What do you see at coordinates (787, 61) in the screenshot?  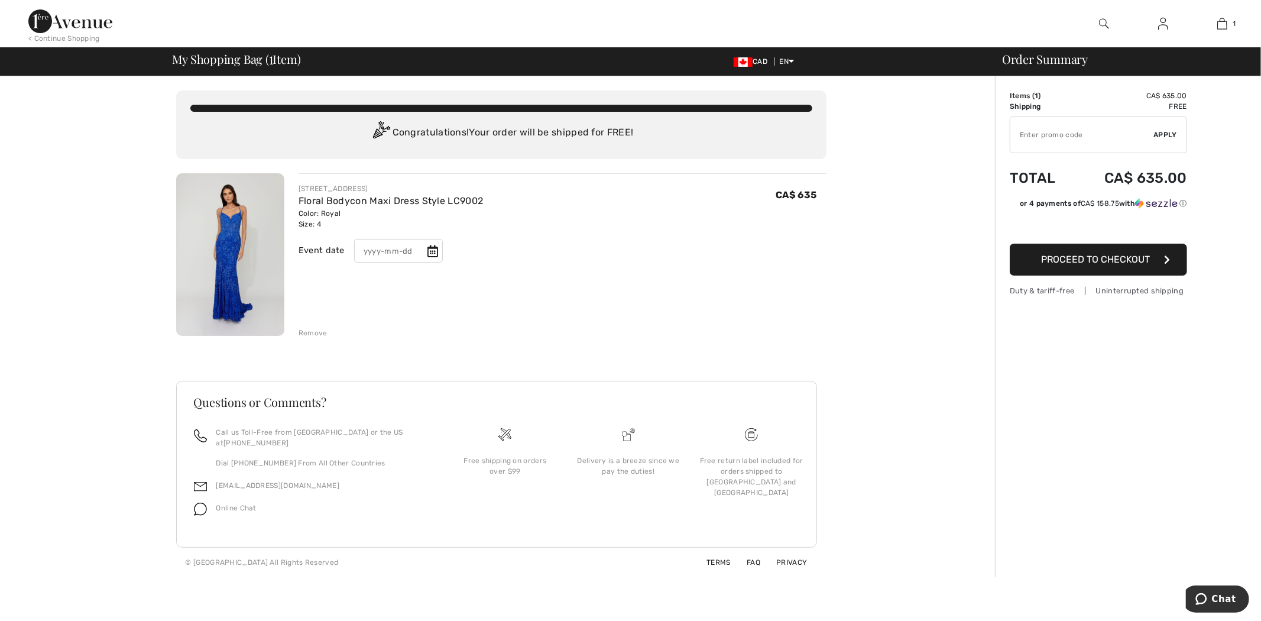 I see `span: EN` at bounding box center [787, 61].